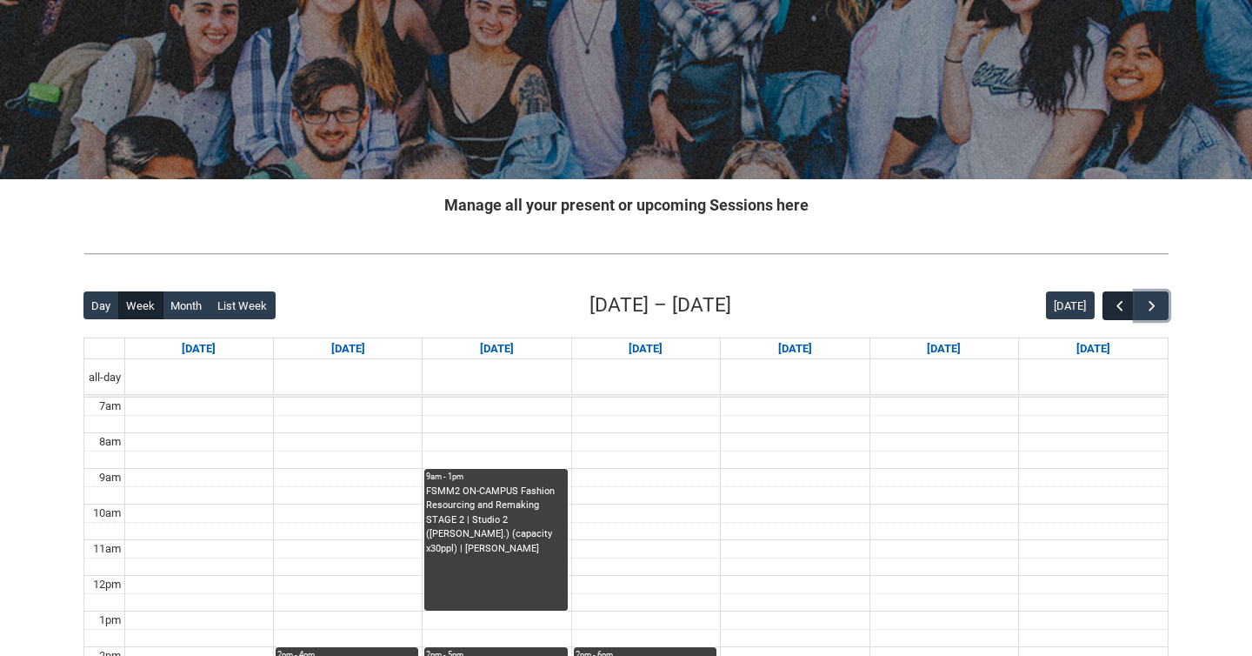  Describe the element at coordinates (496, 476) in the screenshot. I see `div: 9am - 1pm` at that location.